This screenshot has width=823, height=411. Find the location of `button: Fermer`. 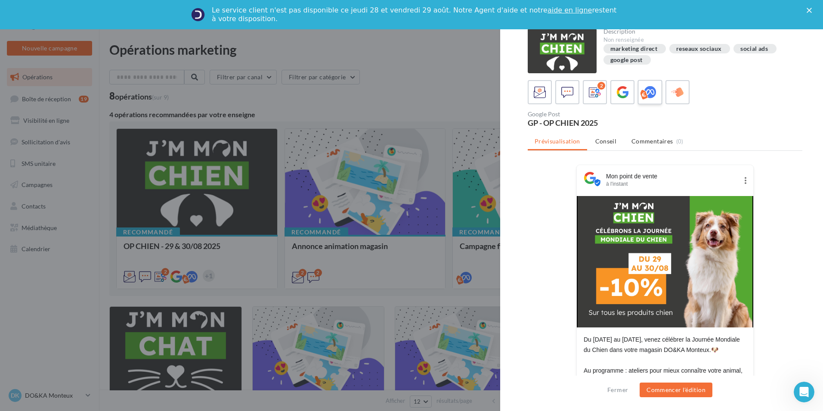

button: Fermer is located at coordinates (618, 390).